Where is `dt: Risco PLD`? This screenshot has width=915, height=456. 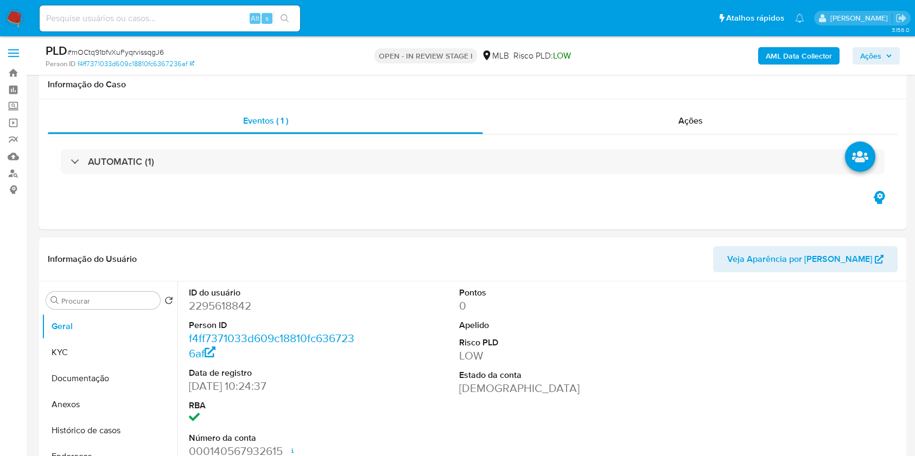 dt: Risco PLD is located at coordinates (544, 343).